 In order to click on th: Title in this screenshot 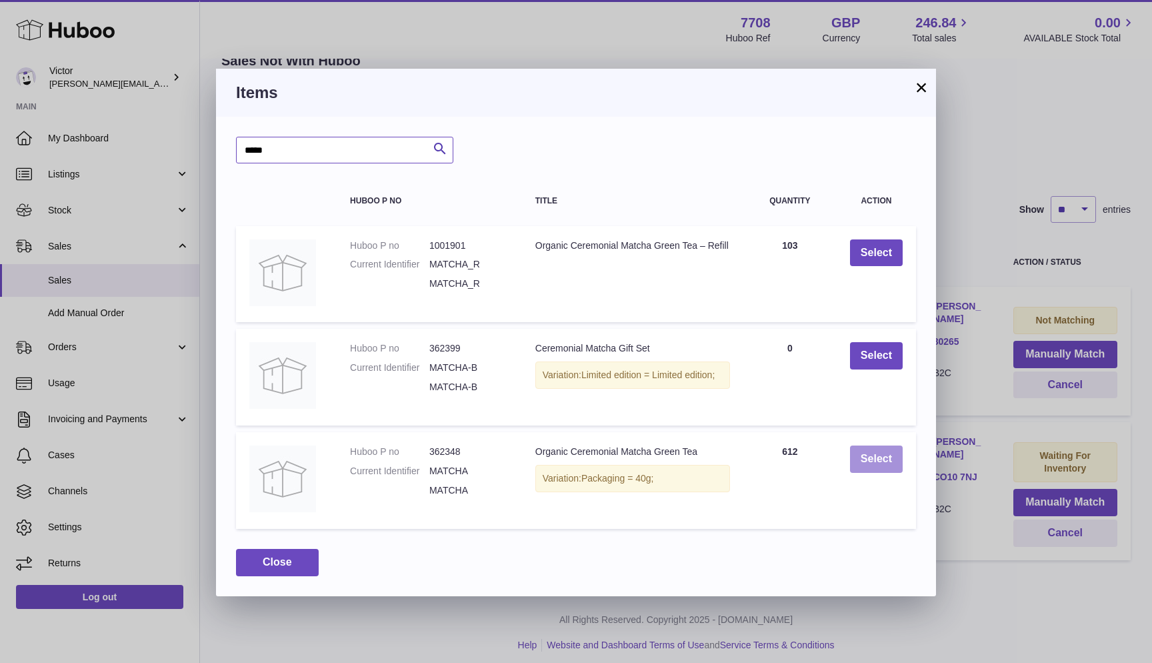, I will do `click(633, 201)`.